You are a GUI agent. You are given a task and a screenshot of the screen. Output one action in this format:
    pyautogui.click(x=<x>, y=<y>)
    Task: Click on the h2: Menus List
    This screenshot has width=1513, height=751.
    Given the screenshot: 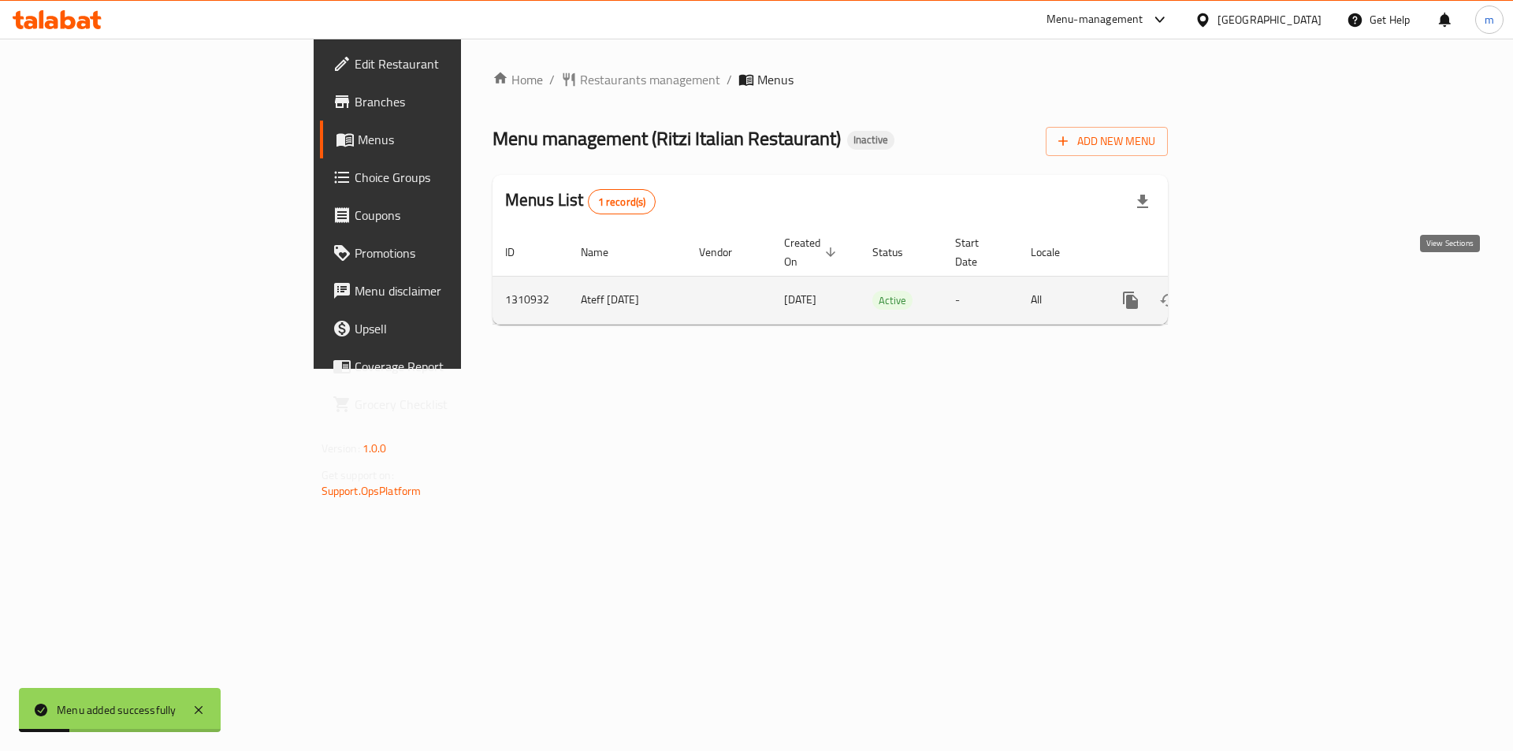 What is the action you would take?
    pyautogui.click(x=580, y=201)
    